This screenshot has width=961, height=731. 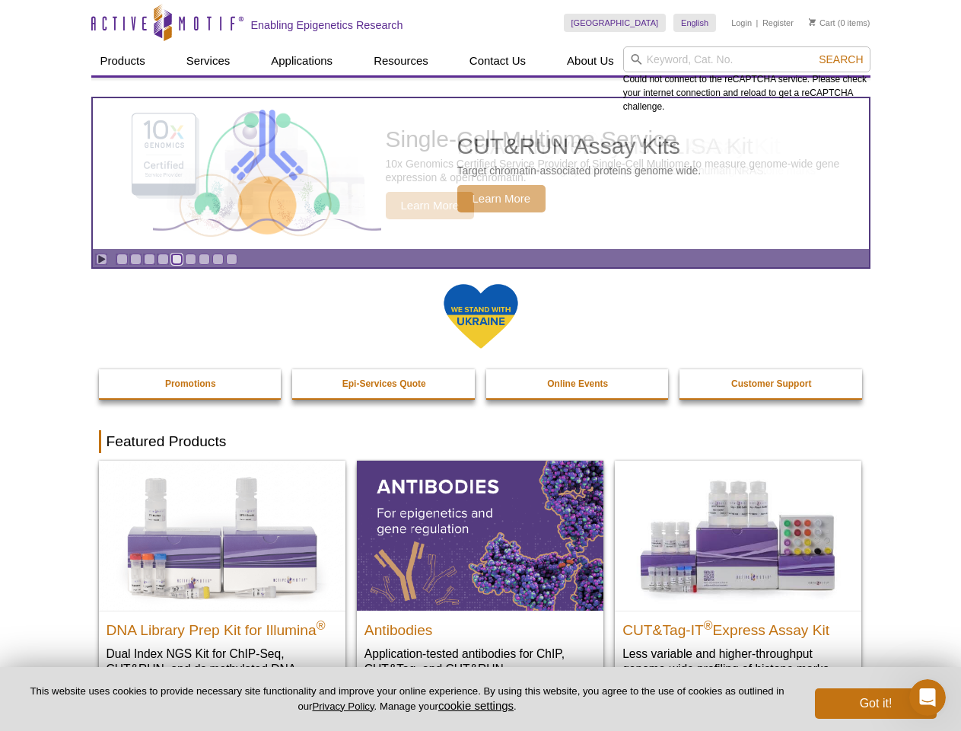 What do you see at coordinates (222, 535) in the screenshot?
I see `img: DNA Library Prep Kit for Illumina` at bounding box center [222, 535].